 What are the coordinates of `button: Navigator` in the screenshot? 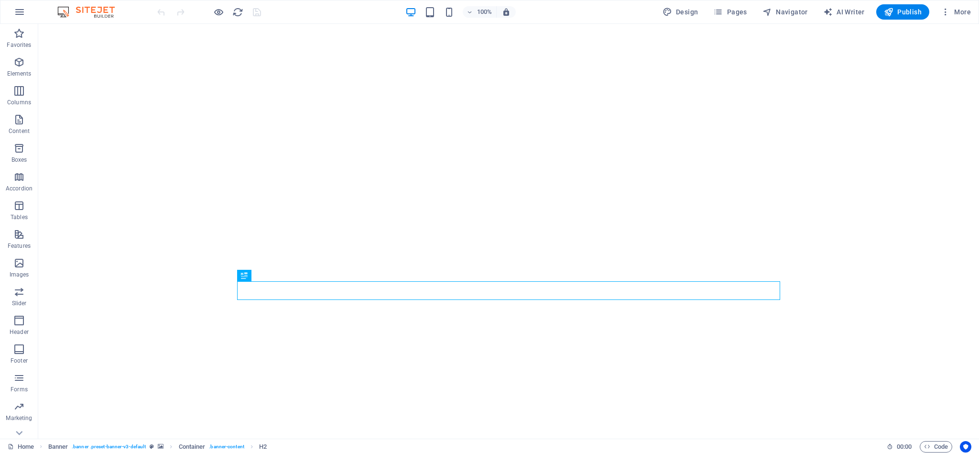 It's located at (785, 12).